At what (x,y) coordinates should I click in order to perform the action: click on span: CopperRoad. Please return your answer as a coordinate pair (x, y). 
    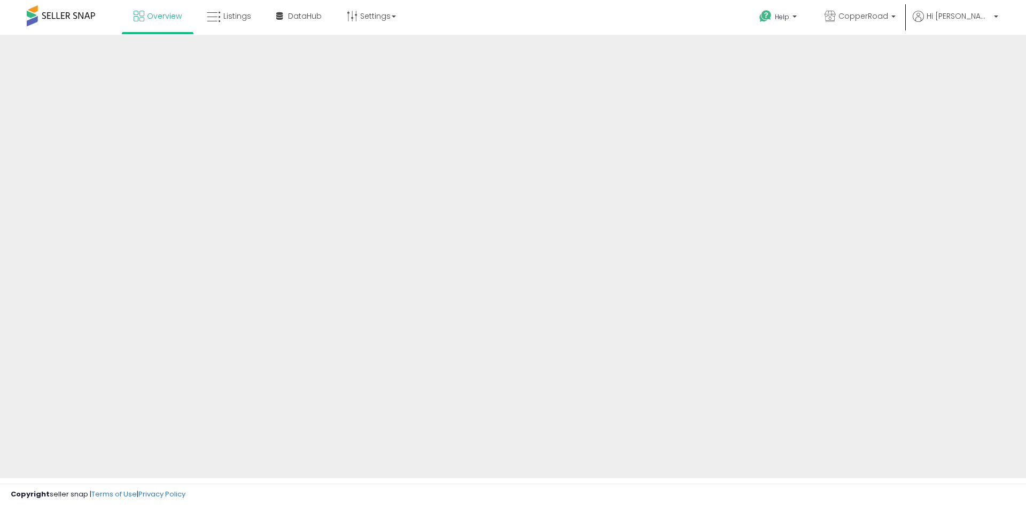
    Looking at the image, I should click on (863, 16).